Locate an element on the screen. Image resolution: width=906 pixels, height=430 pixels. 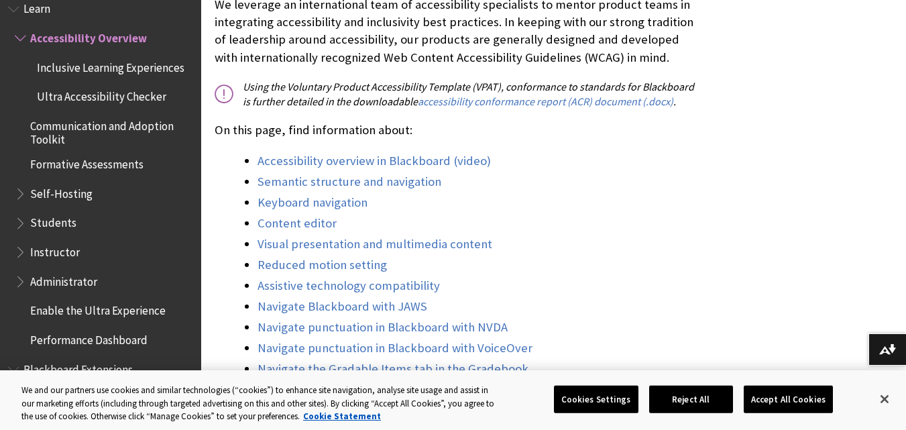
a: Content editor is located at coordinates (297, 223).